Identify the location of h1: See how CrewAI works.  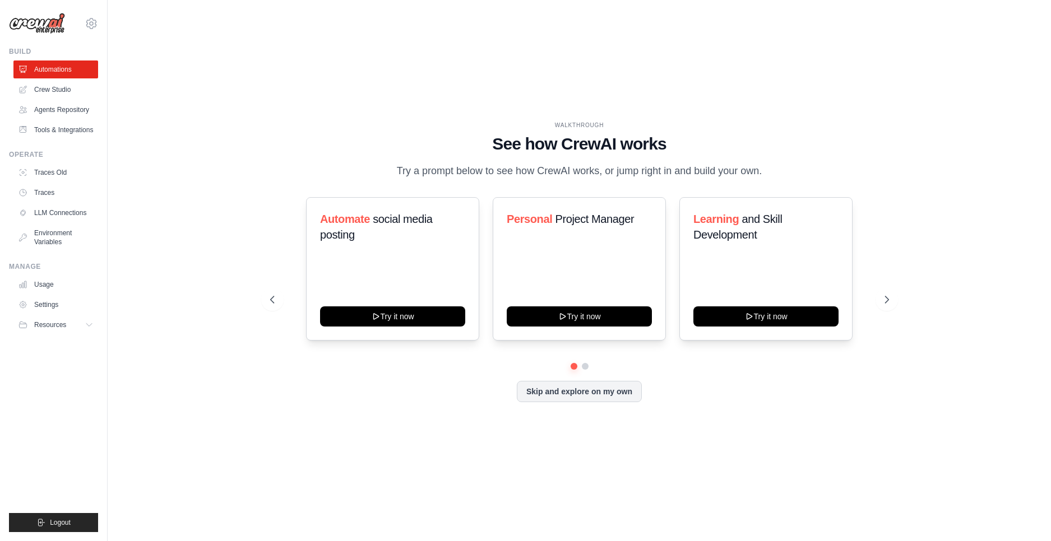
(579, 144).